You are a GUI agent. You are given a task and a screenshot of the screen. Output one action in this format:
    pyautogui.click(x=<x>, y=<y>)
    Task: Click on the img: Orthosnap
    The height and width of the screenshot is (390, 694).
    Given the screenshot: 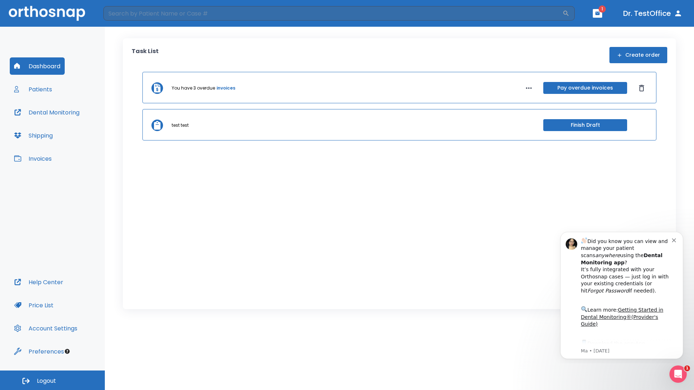 What is the action you would take?
    pyautogui.click(x=47, y=13)
    